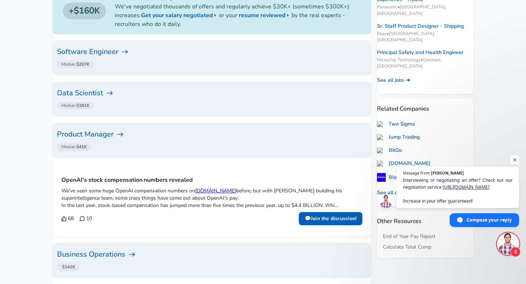  I want to click on span: 68, so click(68, 219).